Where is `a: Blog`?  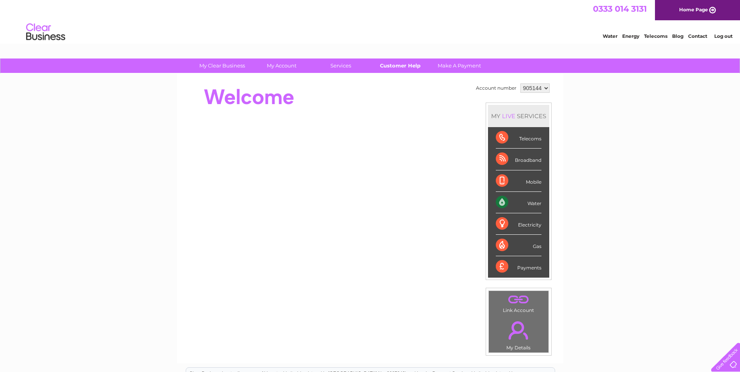
a: Blog is located at coordinates (678, 36).